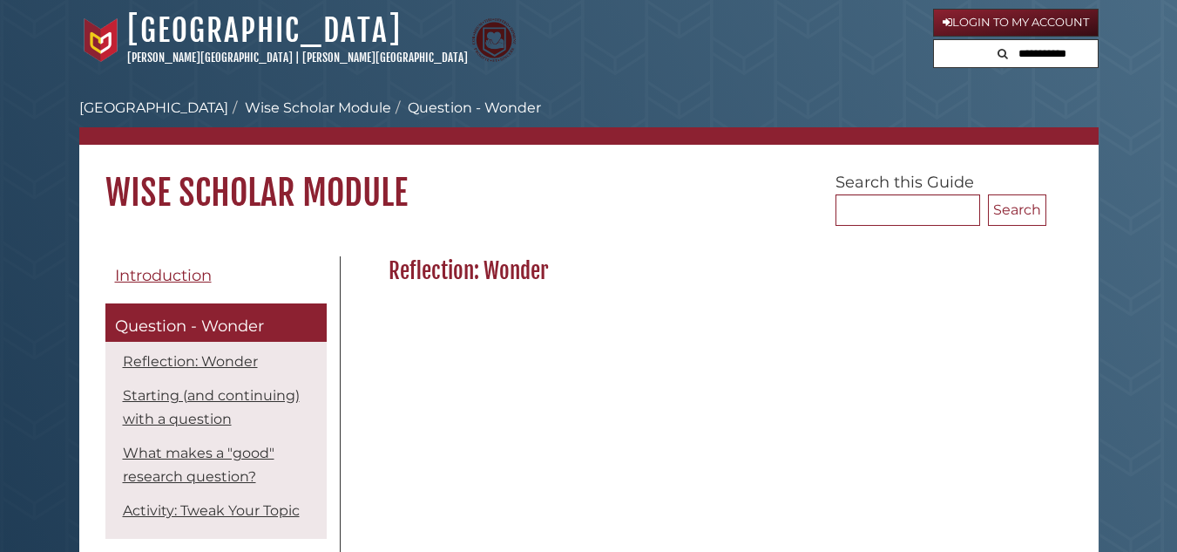  Describe the element at coordinates (211, 510) in the screenshot. I see `a: Activity: Tweak Your Topic` at that location.